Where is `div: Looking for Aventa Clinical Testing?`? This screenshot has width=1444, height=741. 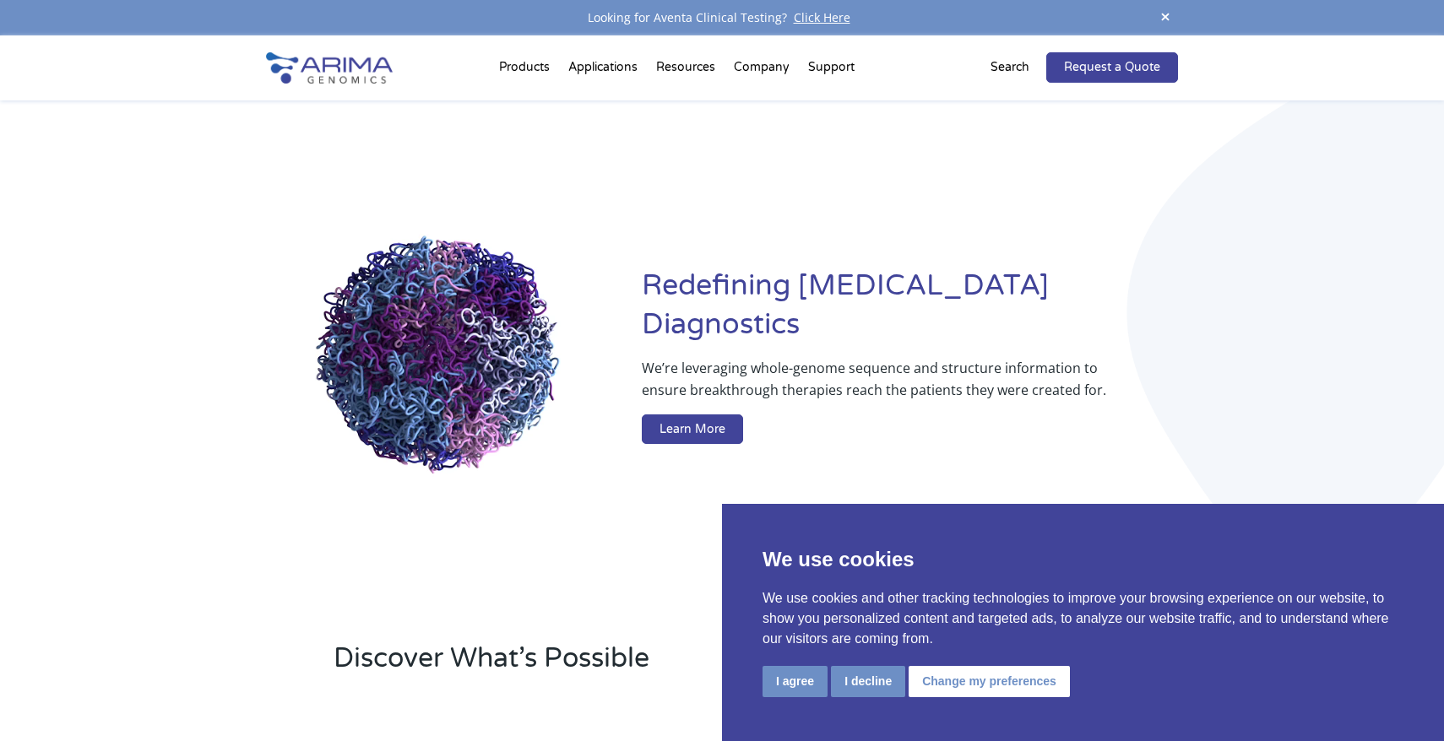
div: Looking for Aventa Clinical Testing? is located at coordinates (722, 18).